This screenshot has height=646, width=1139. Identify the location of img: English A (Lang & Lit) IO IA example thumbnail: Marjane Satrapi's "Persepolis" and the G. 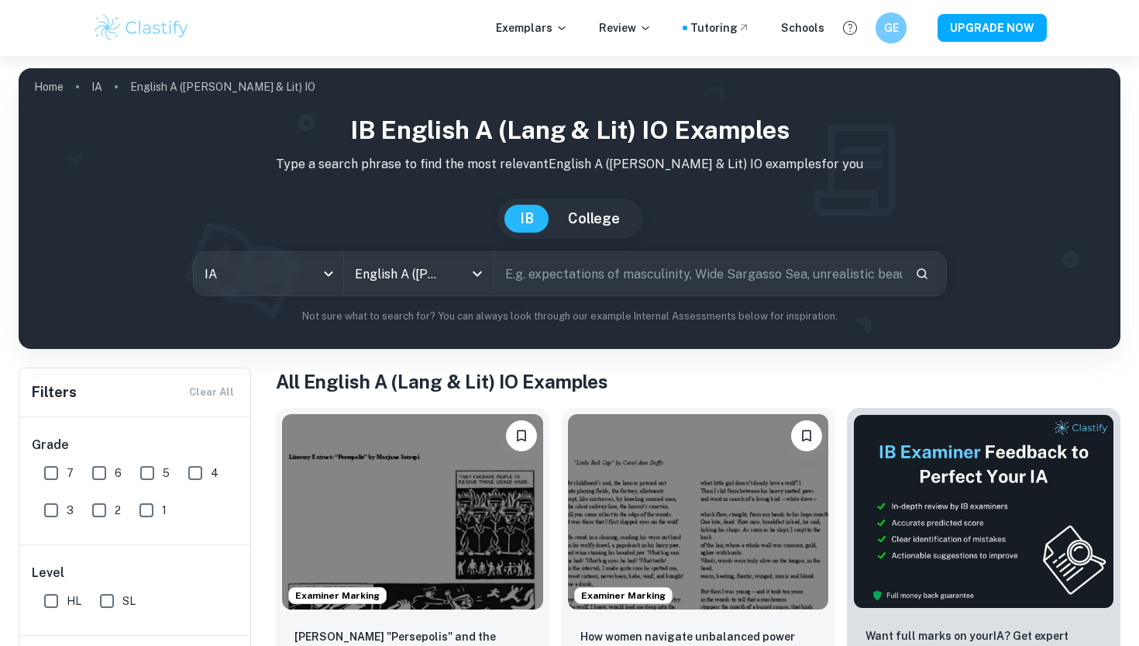
(412, 512).